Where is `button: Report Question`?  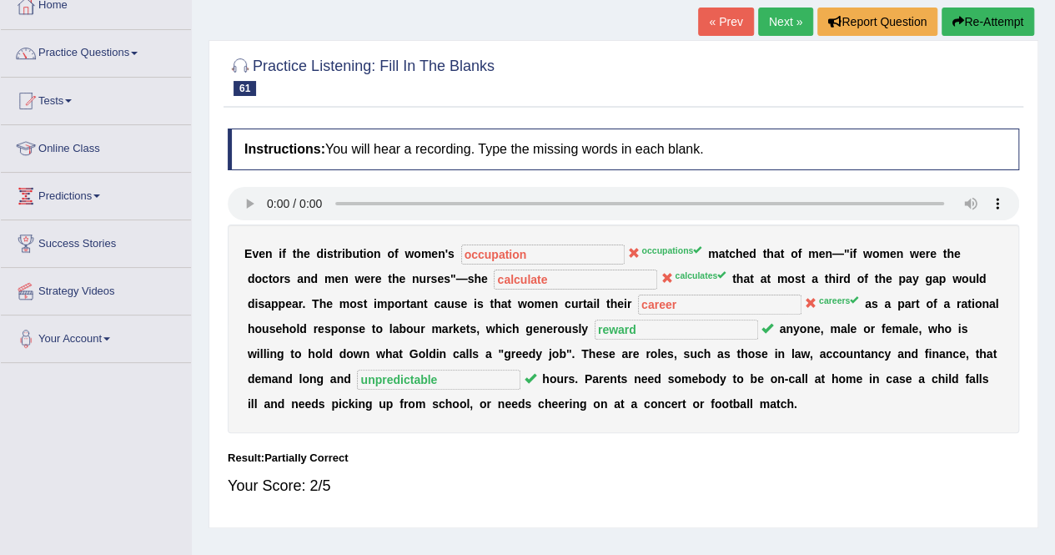
button: Report Question is located at coordinates (878, 22).